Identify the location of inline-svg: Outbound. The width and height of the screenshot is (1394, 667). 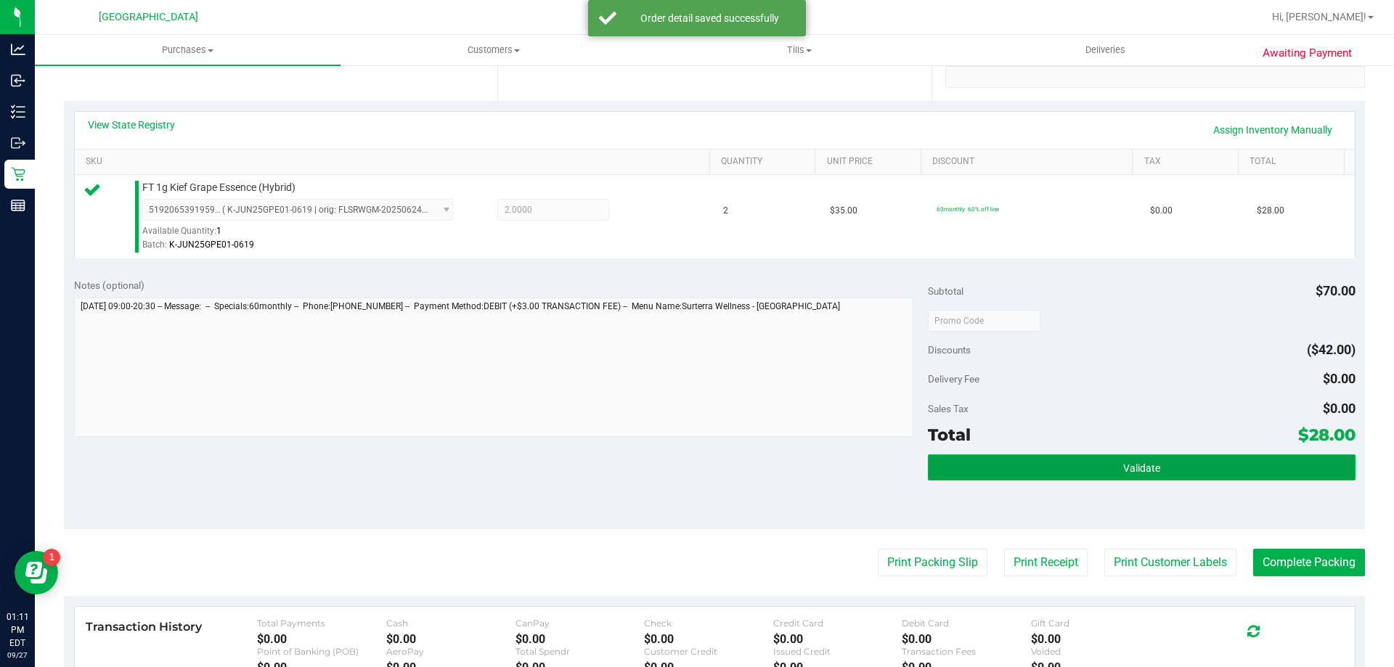
(18, 143).